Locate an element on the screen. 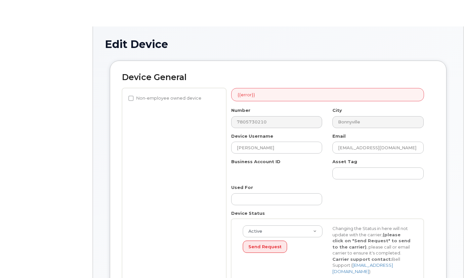 Image resolution: width=467 pixels, height=278 pixels. label: Device Username is located at coordinates (252, 136).